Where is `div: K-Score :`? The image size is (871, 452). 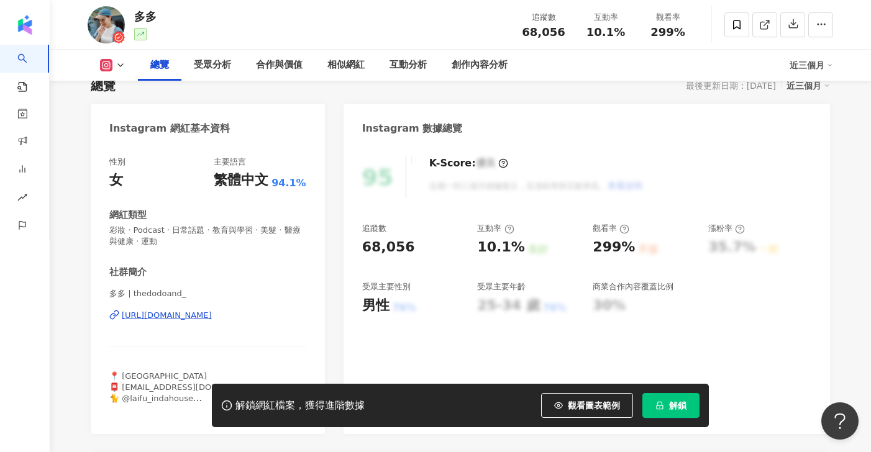
div: K-Score : is located at coordinates (469, 163).